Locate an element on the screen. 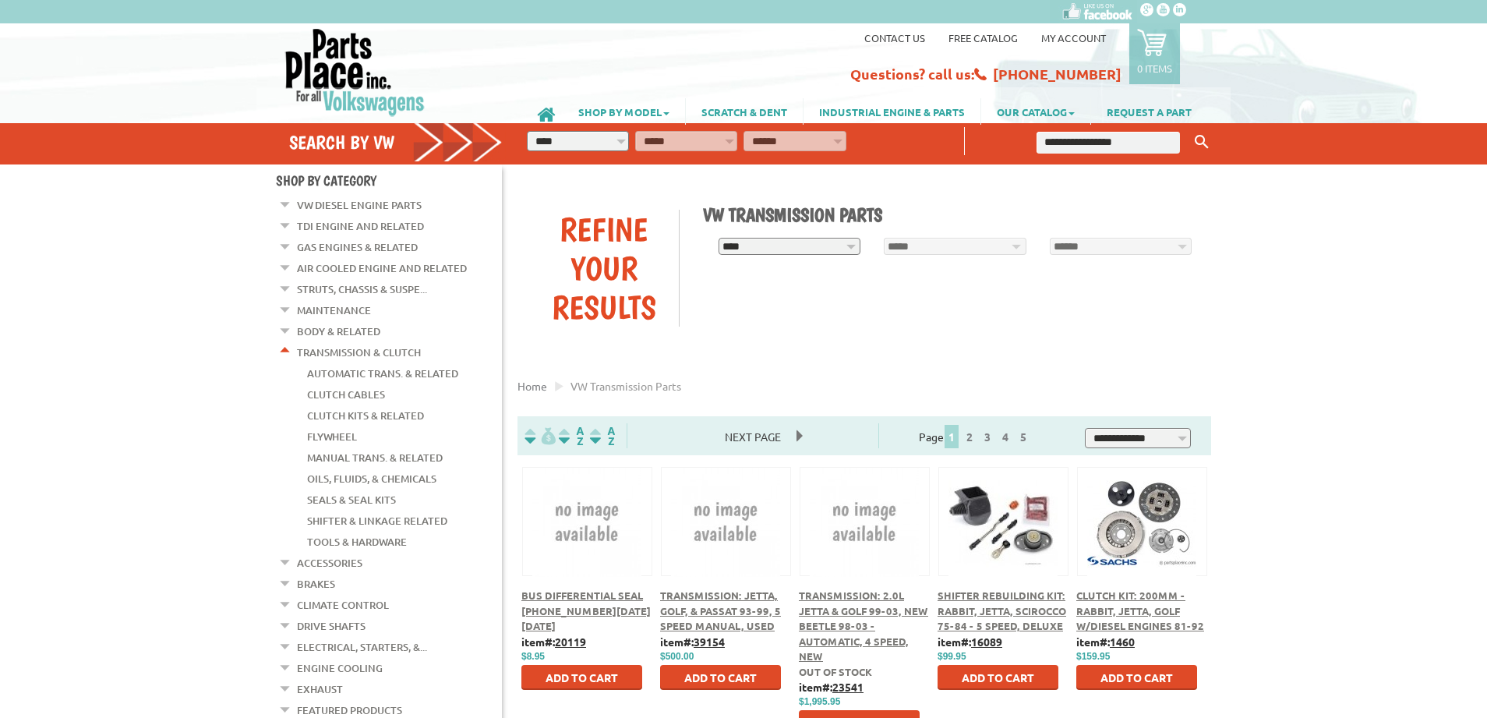 Image resolution: width=1487 pixels, height=718 pixels. span: $1,995.95 is located at coordinates (819, 701).